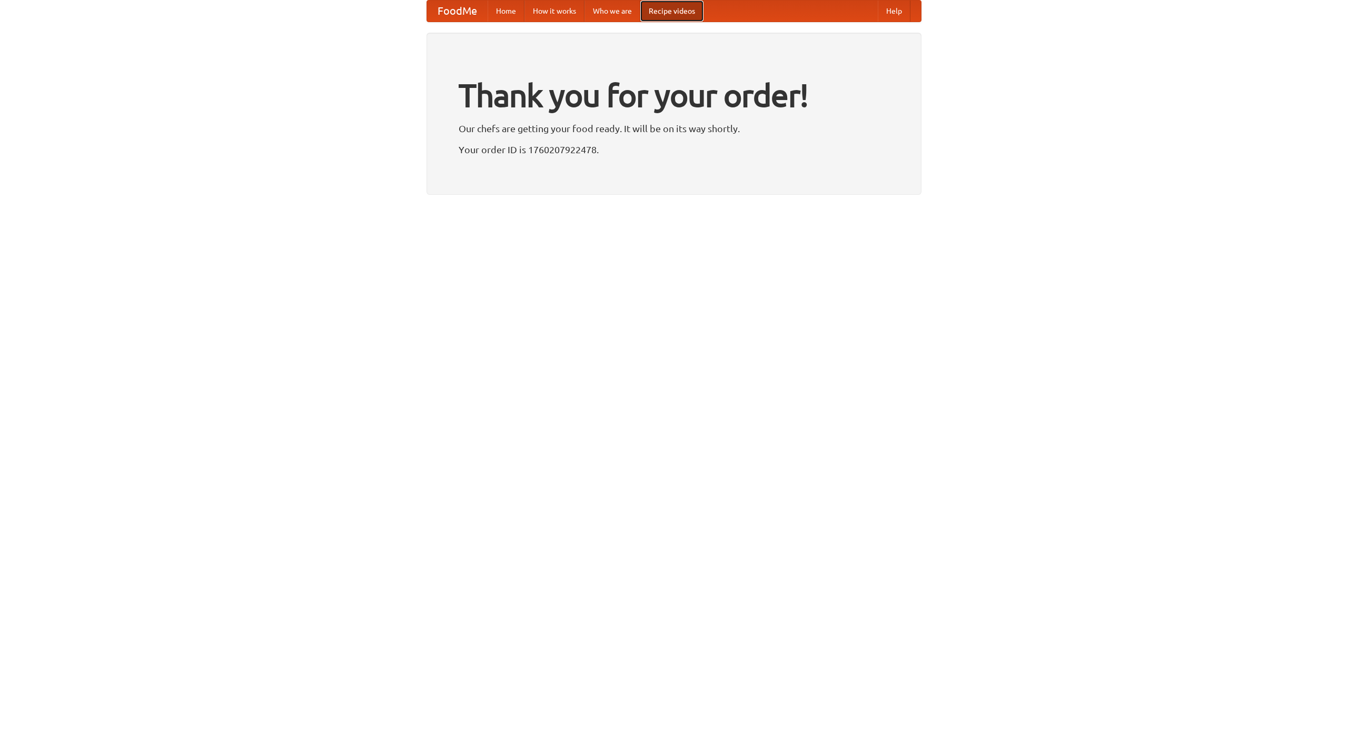  Describe the element at coordinates (894, 11) in the screenshot. I see `a: Help` at that location.